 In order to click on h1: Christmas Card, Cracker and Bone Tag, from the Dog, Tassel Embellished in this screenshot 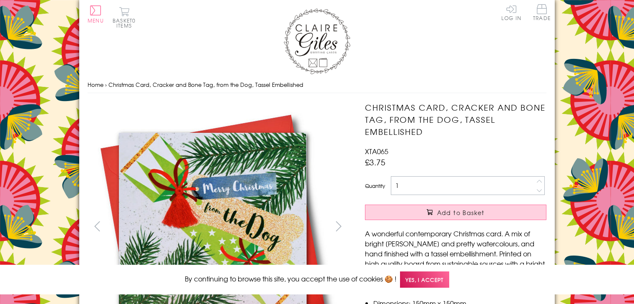, I will do `click(455, 119)`.